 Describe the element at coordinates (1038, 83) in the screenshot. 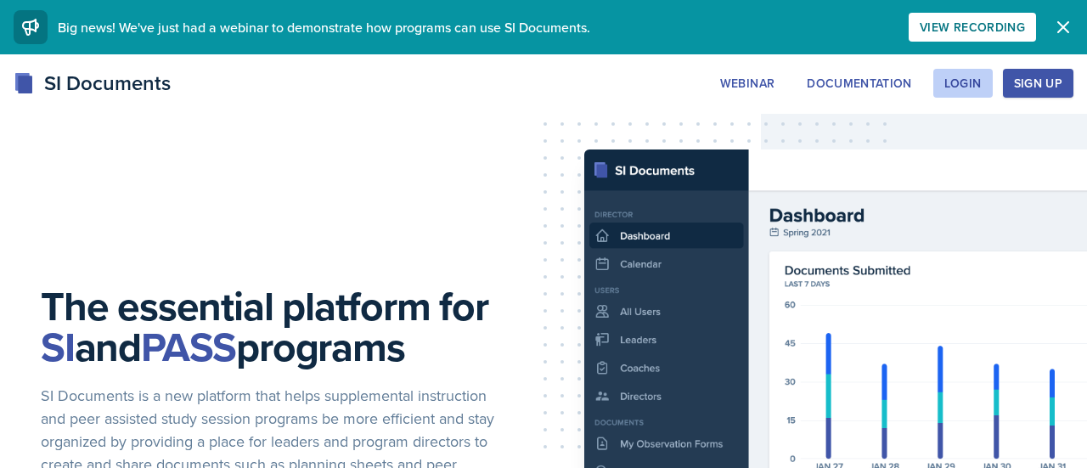

I see `div: Sign Up` at that location.